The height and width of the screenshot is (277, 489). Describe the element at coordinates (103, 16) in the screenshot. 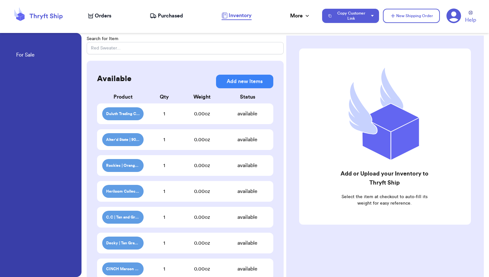

I see `span: Orders` at that location.